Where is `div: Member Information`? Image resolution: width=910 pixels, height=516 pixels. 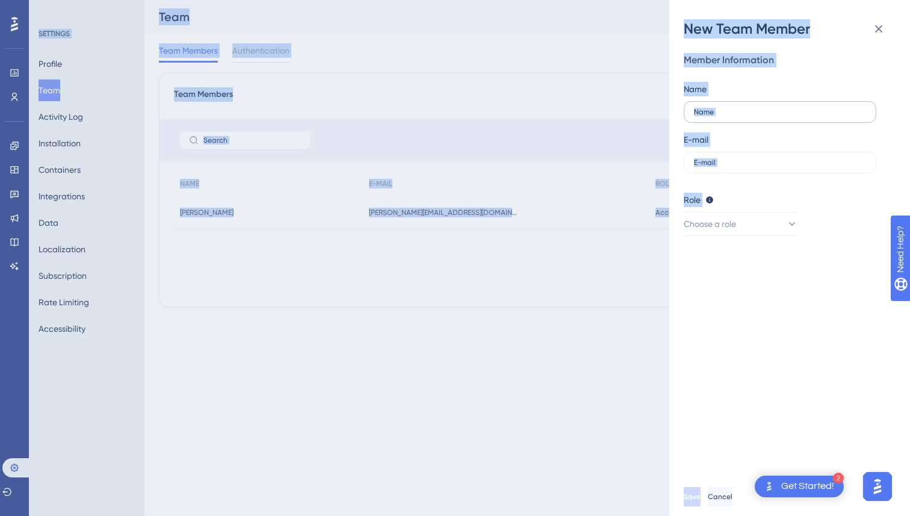
div: Member Information is located at coordinates (785, 60).